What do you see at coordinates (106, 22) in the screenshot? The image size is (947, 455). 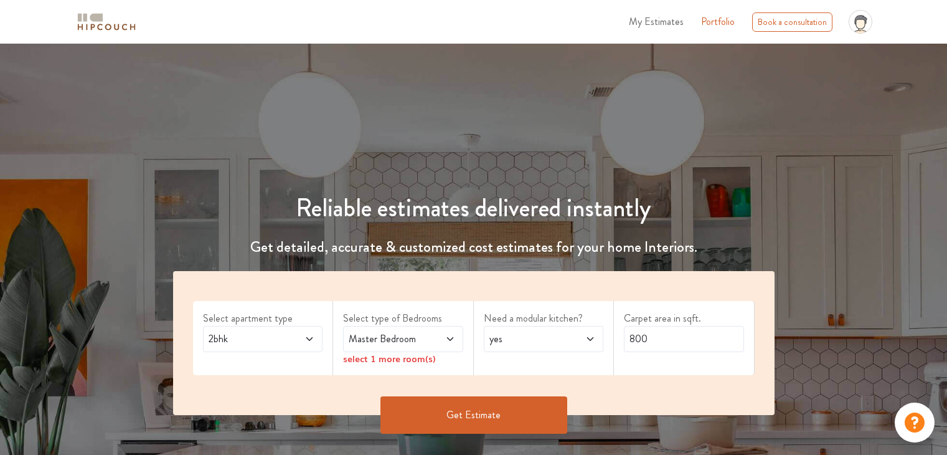 I see `span: logo-horizontal.svg` at bounding box center [106, 22].